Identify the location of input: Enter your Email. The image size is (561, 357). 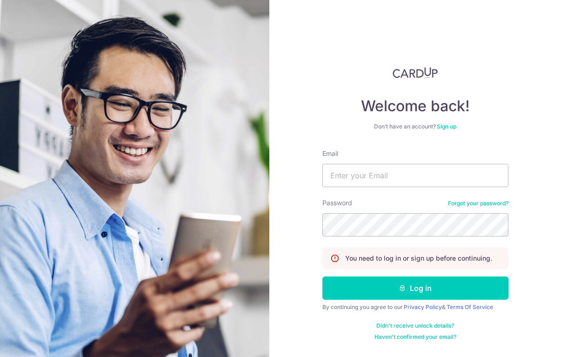
(416, 175).